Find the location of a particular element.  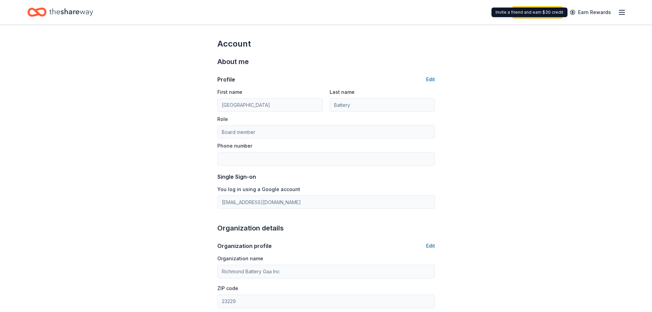

div: Invite a friend and earn $30 credit is located at coordinates (529, 12).